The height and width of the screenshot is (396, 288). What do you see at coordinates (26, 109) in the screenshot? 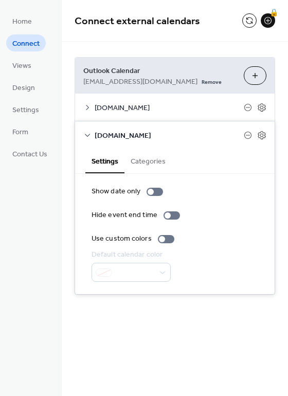
I see `a: Settings` at bounding box center [26, 109].